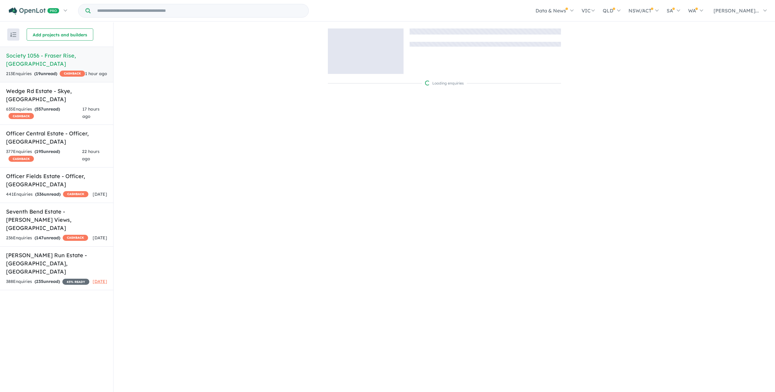  What do you see at coordinates (13, 34) in the screenshot?
I see `img: sort.svg` at bounding box center [13, 34].